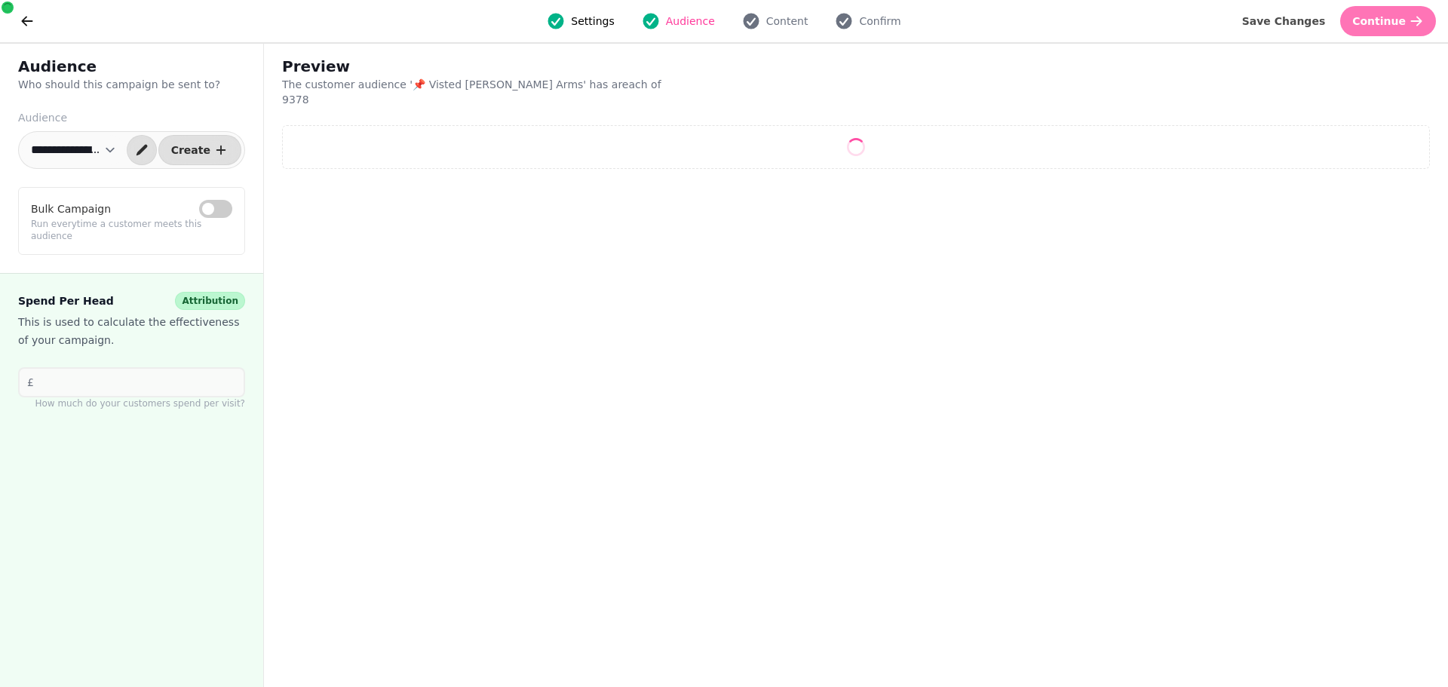  I want to click on span: Content, so click(787, 21).